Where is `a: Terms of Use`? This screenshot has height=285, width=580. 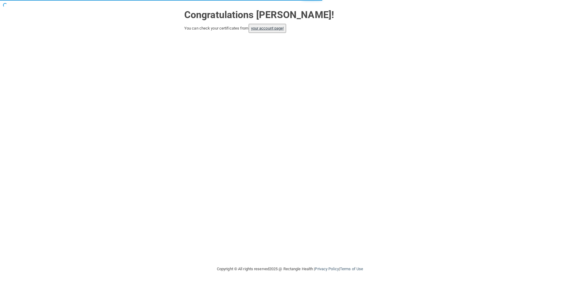
a: Terms of Use is located at coordinates (351, 269).